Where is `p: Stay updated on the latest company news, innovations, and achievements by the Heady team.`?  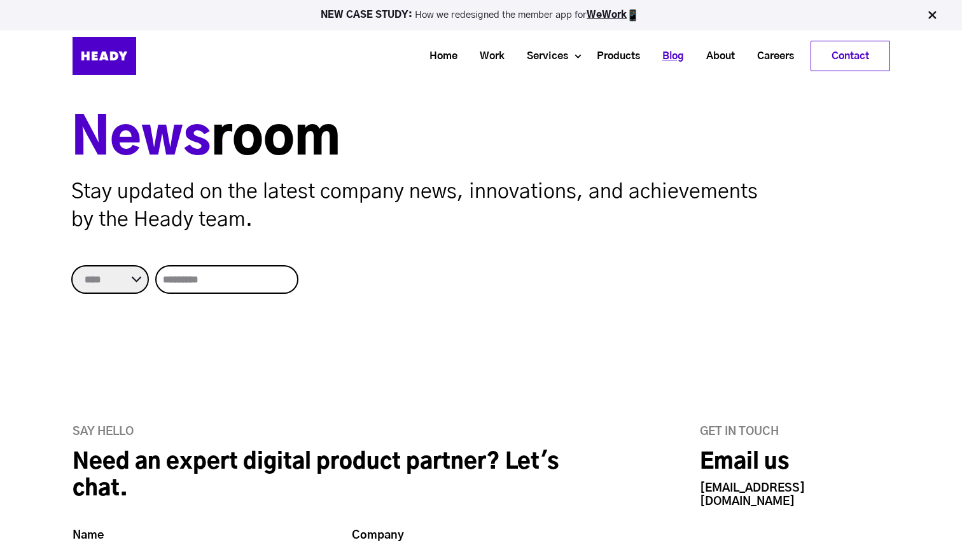 p: Stay updated on the latest company news, innovations, and achievements by the Heady team. is located at coordinates (421, 206).